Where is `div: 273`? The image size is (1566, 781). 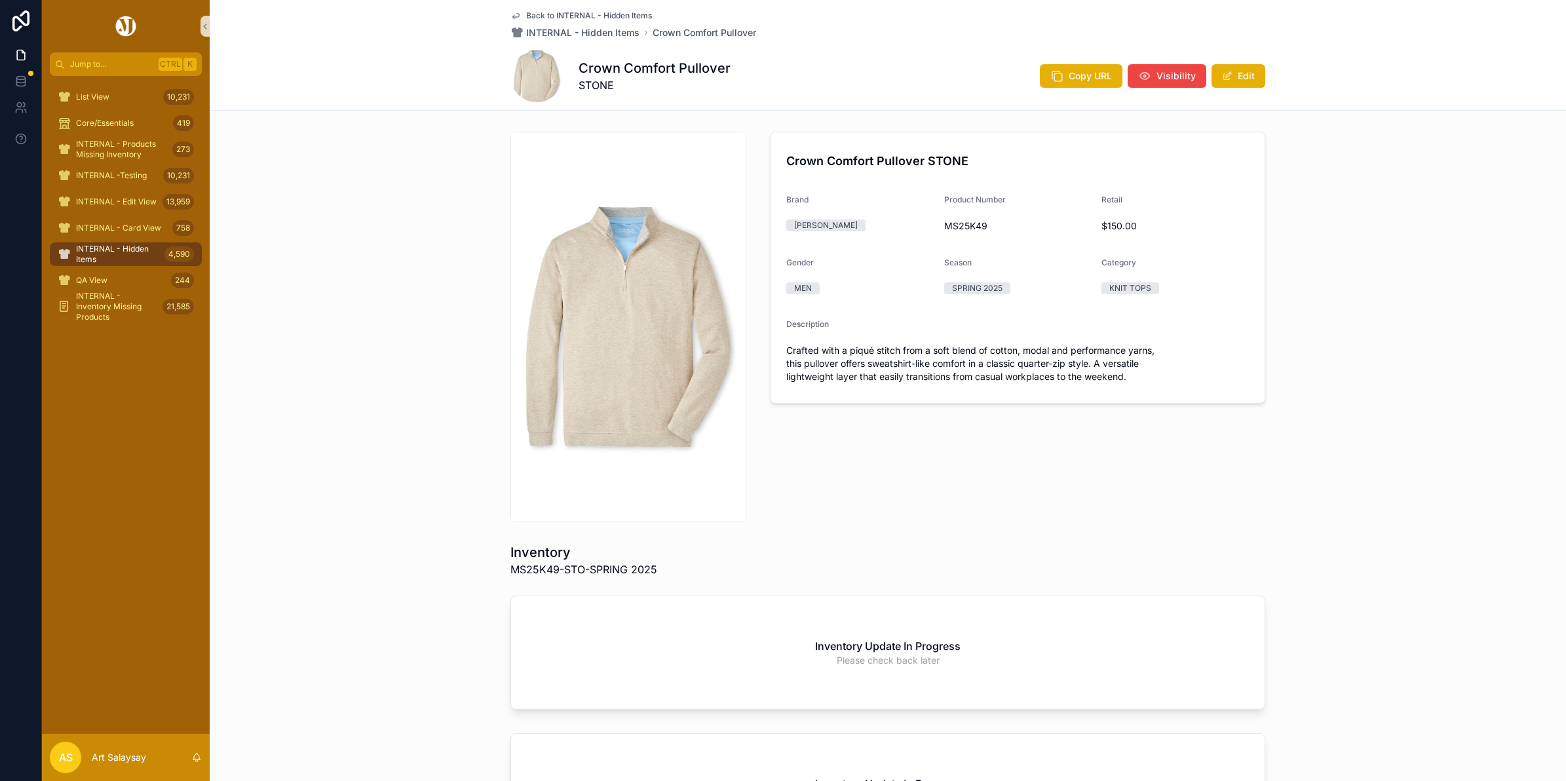
div: 273 is located at coordinates (183, 149).